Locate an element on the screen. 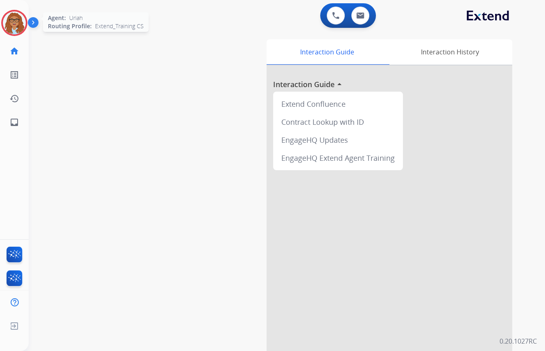 The height and width of the screenshot is (351, 545). img: avatar is located at coordinates (14, 23).